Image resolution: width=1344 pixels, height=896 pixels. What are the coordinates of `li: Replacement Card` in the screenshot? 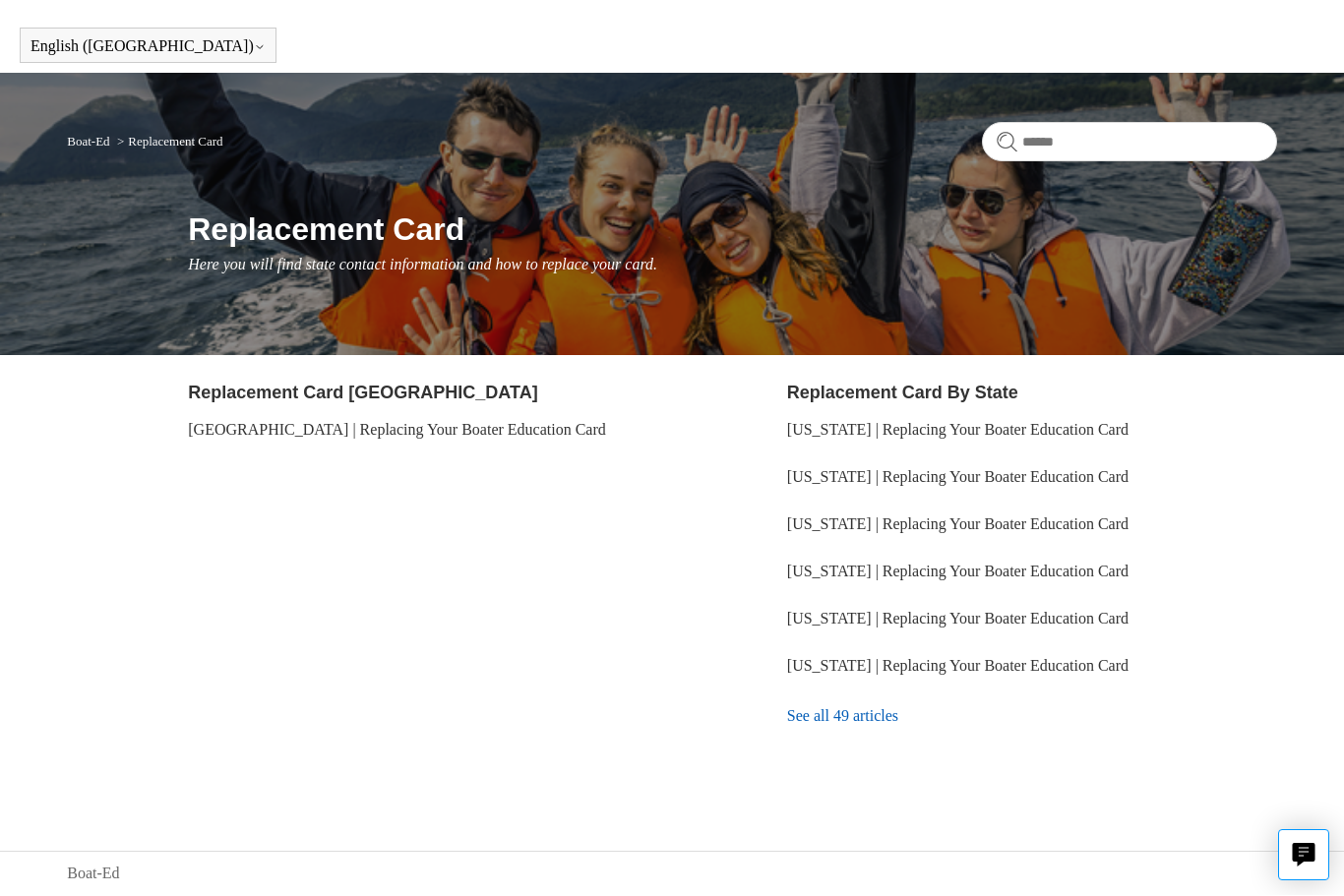 It's located at (168, 142).